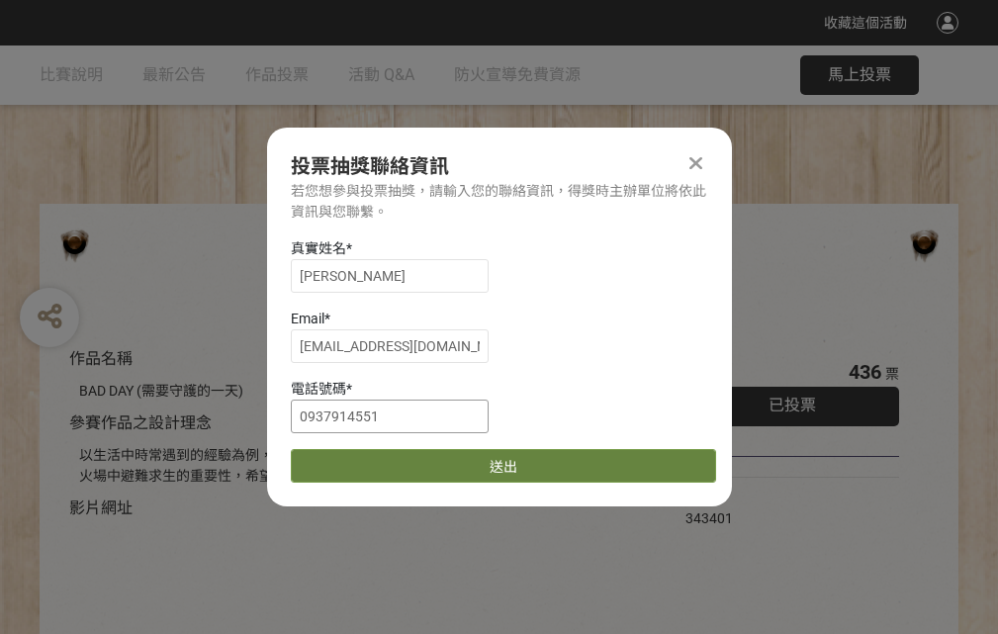 The height and width of the screenshot is (634, 998). I want to click on span: 436, so click(865, 372).